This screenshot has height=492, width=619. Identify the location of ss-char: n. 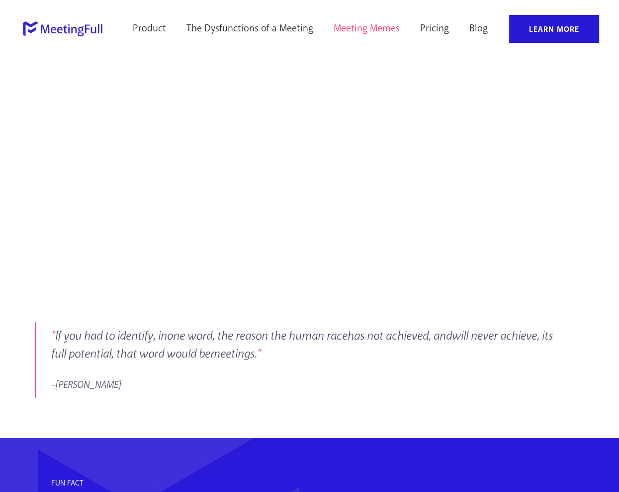
(172, 115).